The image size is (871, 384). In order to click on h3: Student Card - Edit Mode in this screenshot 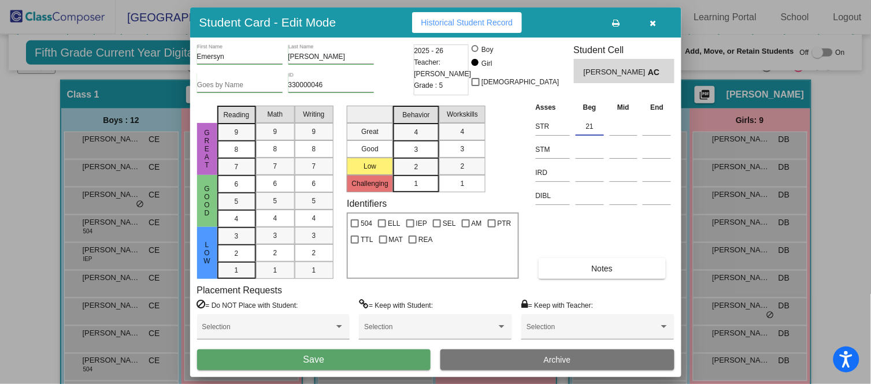, I will do `click(268, 22)`.